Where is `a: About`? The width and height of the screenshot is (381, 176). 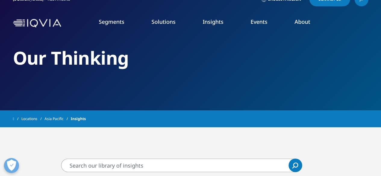 a: About is located at coordinates (302, 22).